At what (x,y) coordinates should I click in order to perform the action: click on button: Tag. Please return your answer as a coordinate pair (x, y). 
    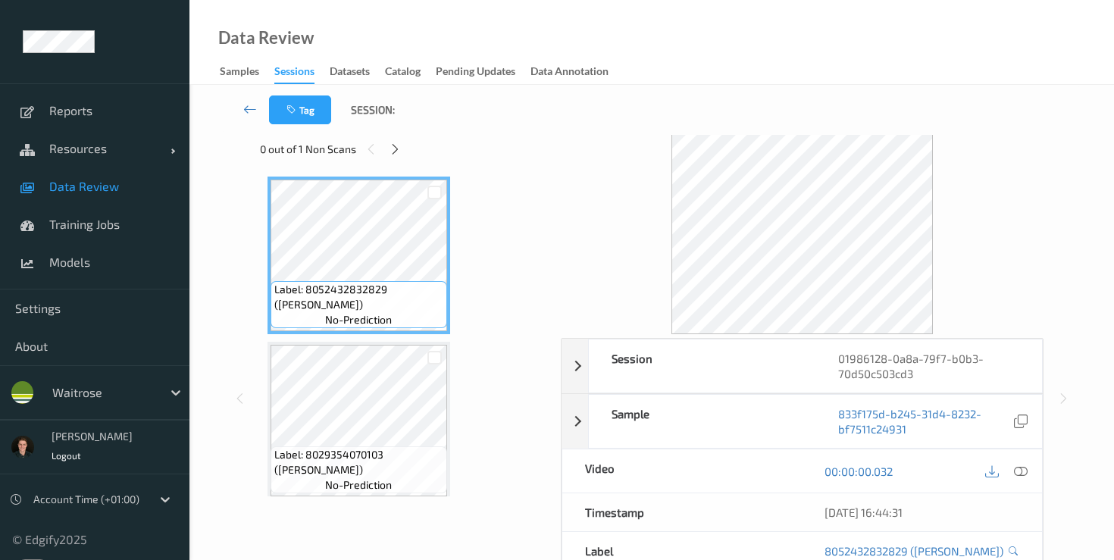
    Looking at the image, I should click on (300, 110).